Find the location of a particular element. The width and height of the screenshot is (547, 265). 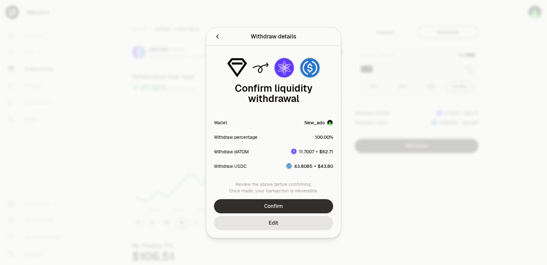

div: Review the above before confirming. Once made, your transaction is irreversible. is located at coordinates (274, 187).